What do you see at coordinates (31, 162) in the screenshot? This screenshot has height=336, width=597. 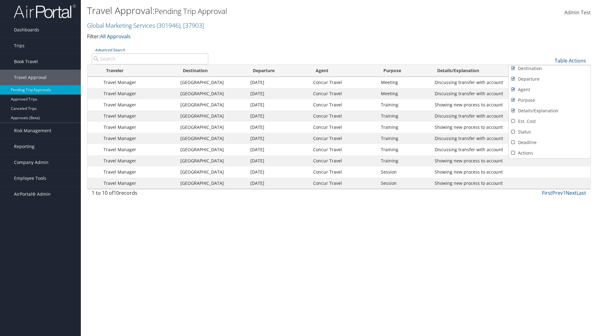 I see `span: Company Admin` at bounding box center [31, 162].